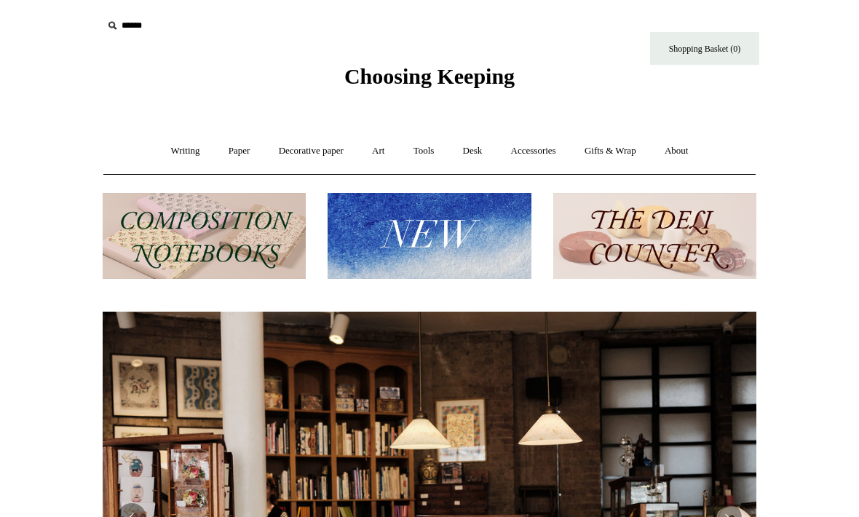 This screenshot has height=517, width=859. What do you see at coordinates (472, 151) in the screenshot?
I see `a: Desk` at bounding box center [472, 151].